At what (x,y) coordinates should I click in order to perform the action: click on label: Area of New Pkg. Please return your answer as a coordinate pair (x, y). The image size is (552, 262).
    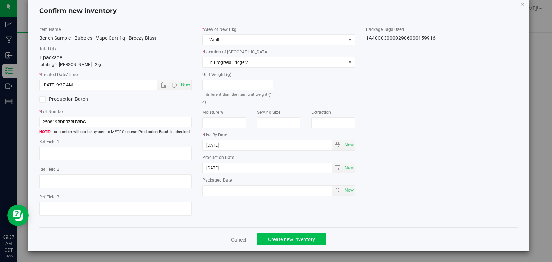
    Looking at the image, I should click on (278, 29).